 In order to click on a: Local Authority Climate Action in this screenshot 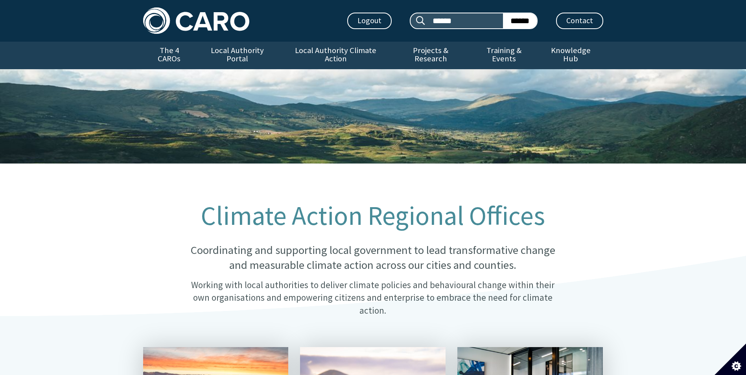, I will do `click(335, 55)`.